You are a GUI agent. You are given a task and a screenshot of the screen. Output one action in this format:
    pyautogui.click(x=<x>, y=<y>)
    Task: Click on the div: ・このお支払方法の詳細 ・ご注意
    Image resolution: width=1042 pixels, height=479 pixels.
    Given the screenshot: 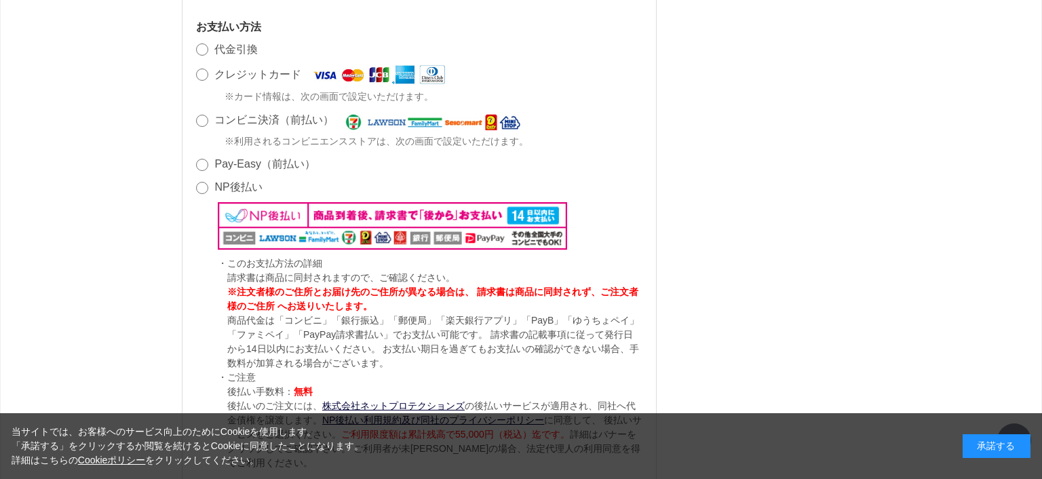 What is the action you would take?
    pyautogui.click(x=430, y=363)
    